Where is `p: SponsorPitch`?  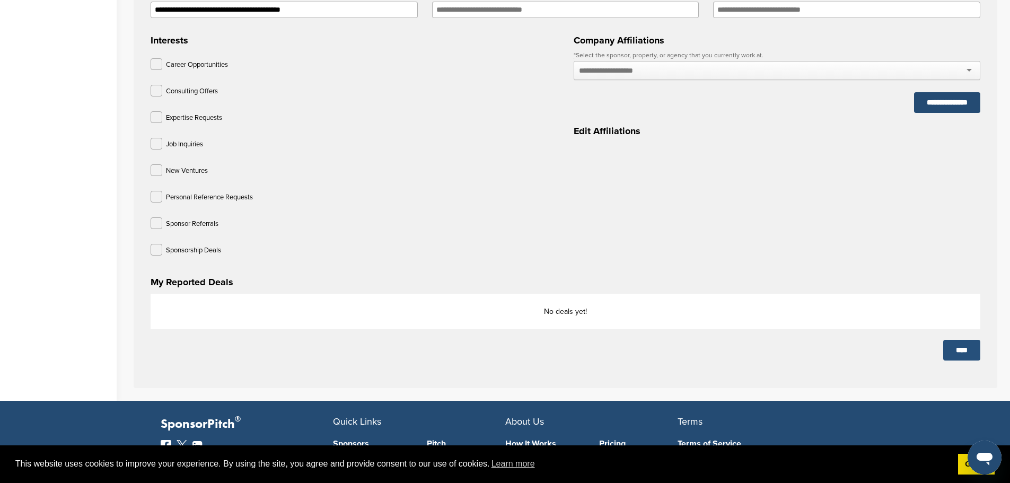 p: SponsorPitch is located at coordinates (247, 424).